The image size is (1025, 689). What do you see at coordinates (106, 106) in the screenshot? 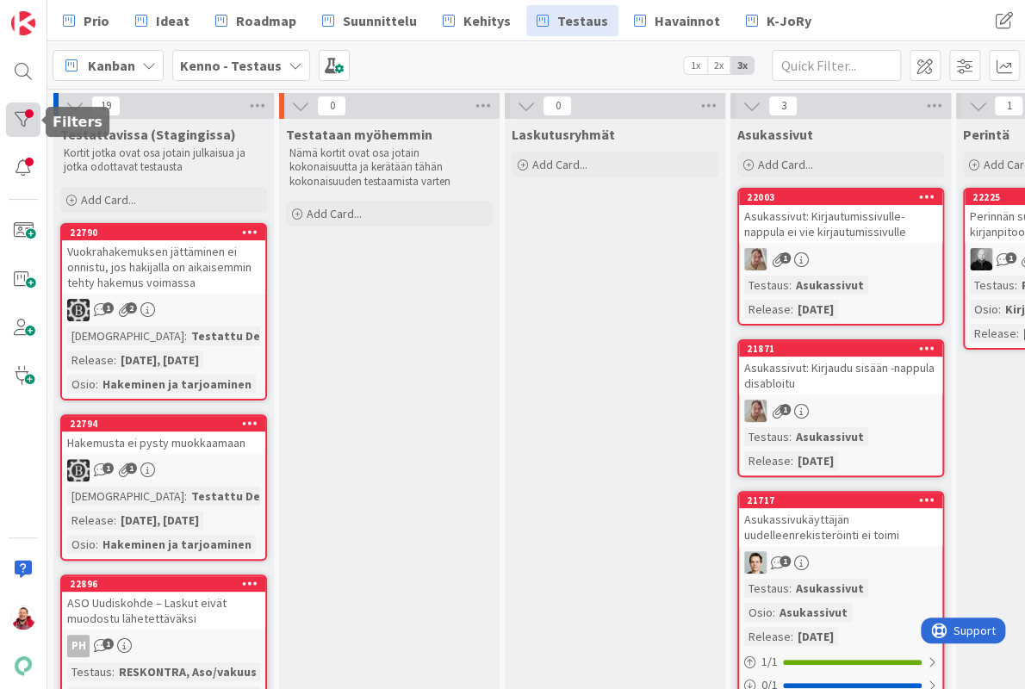
I see `span: 19` at bounding box center [106, 106].